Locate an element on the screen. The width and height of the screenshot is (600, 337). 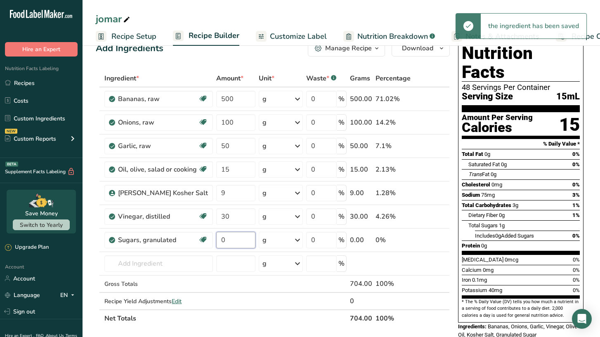
div: Onions, raw is located at coordinates (158, 122).